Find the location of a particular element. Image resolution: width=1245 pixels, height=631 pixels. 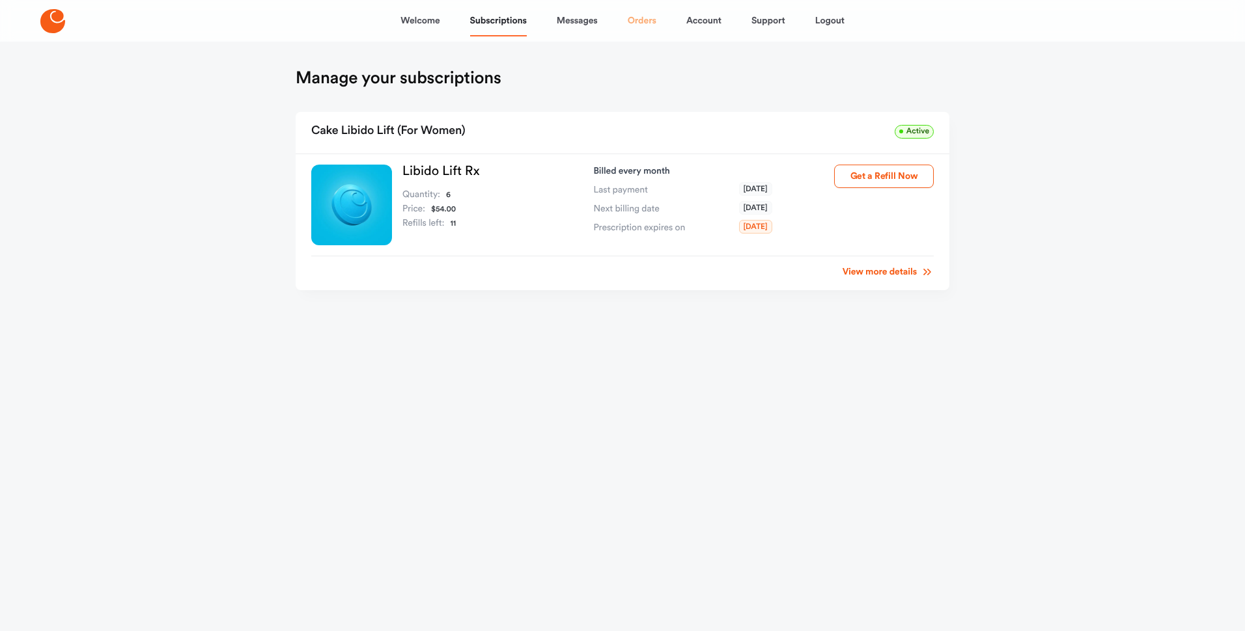

h2: Cake Libido Lift (for Women) is located at coordinates (388, 131).